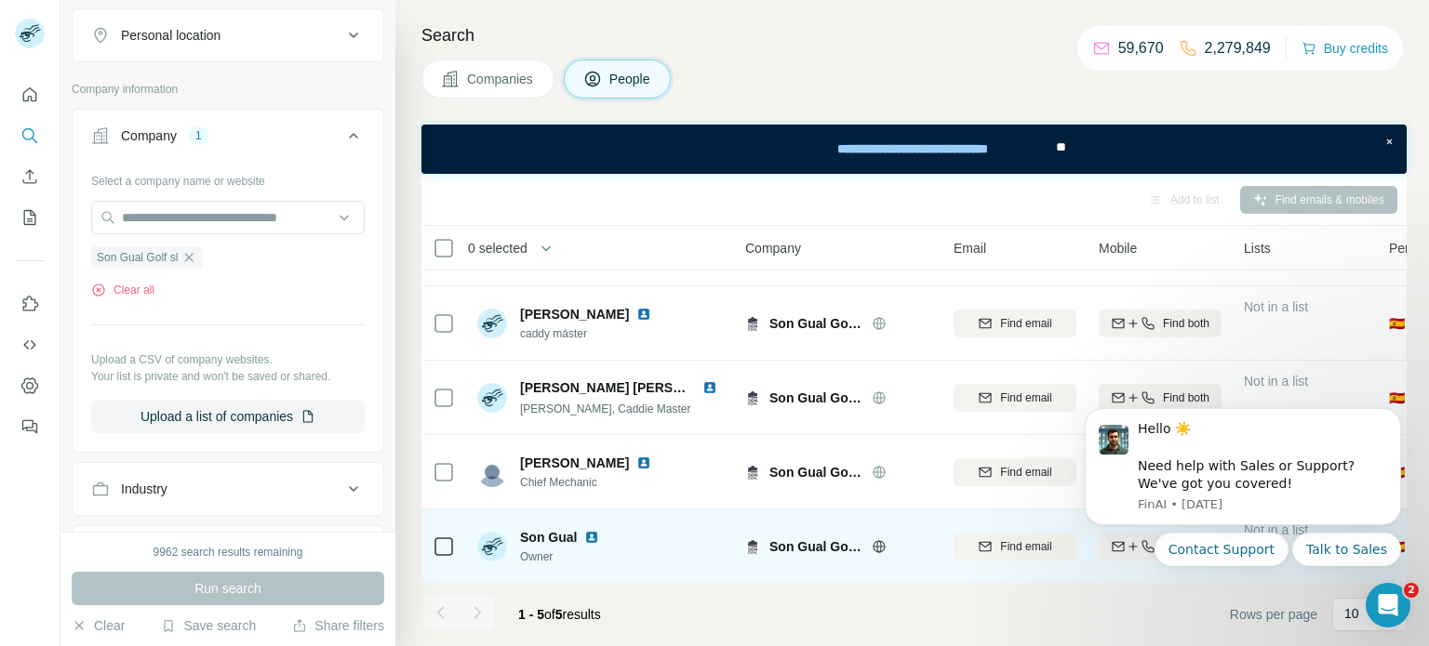  What do you see at coordinates (228, 35) in the screenshot?
I see `button: Personal location` at bounding box center [228, 35].